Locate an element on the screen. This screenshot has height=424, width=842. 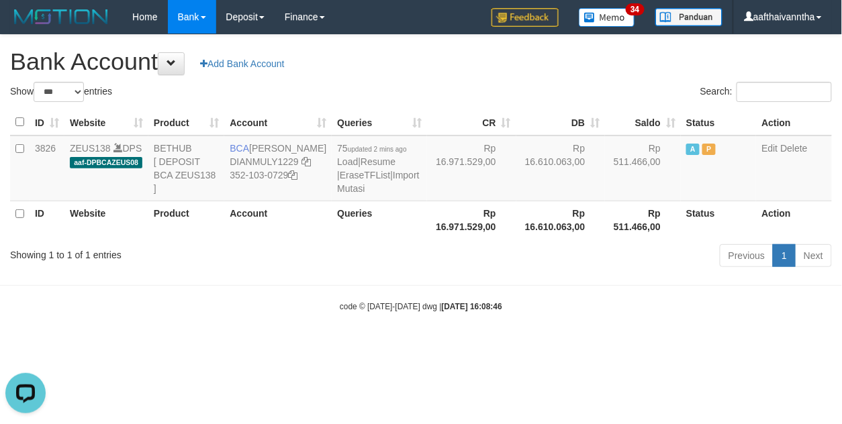
td: DPS is located at coordinates (106, 169).